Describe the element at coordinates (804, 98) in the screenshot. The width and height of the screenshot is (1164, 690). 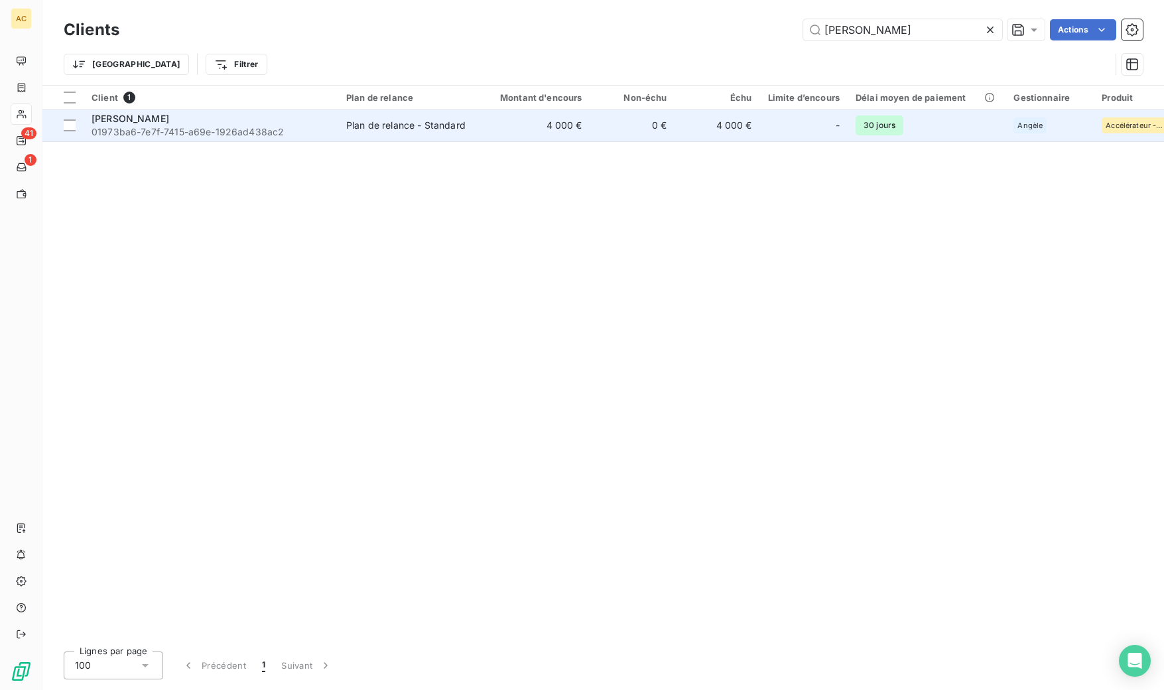
I see `div: Limite d’encours` at that location.